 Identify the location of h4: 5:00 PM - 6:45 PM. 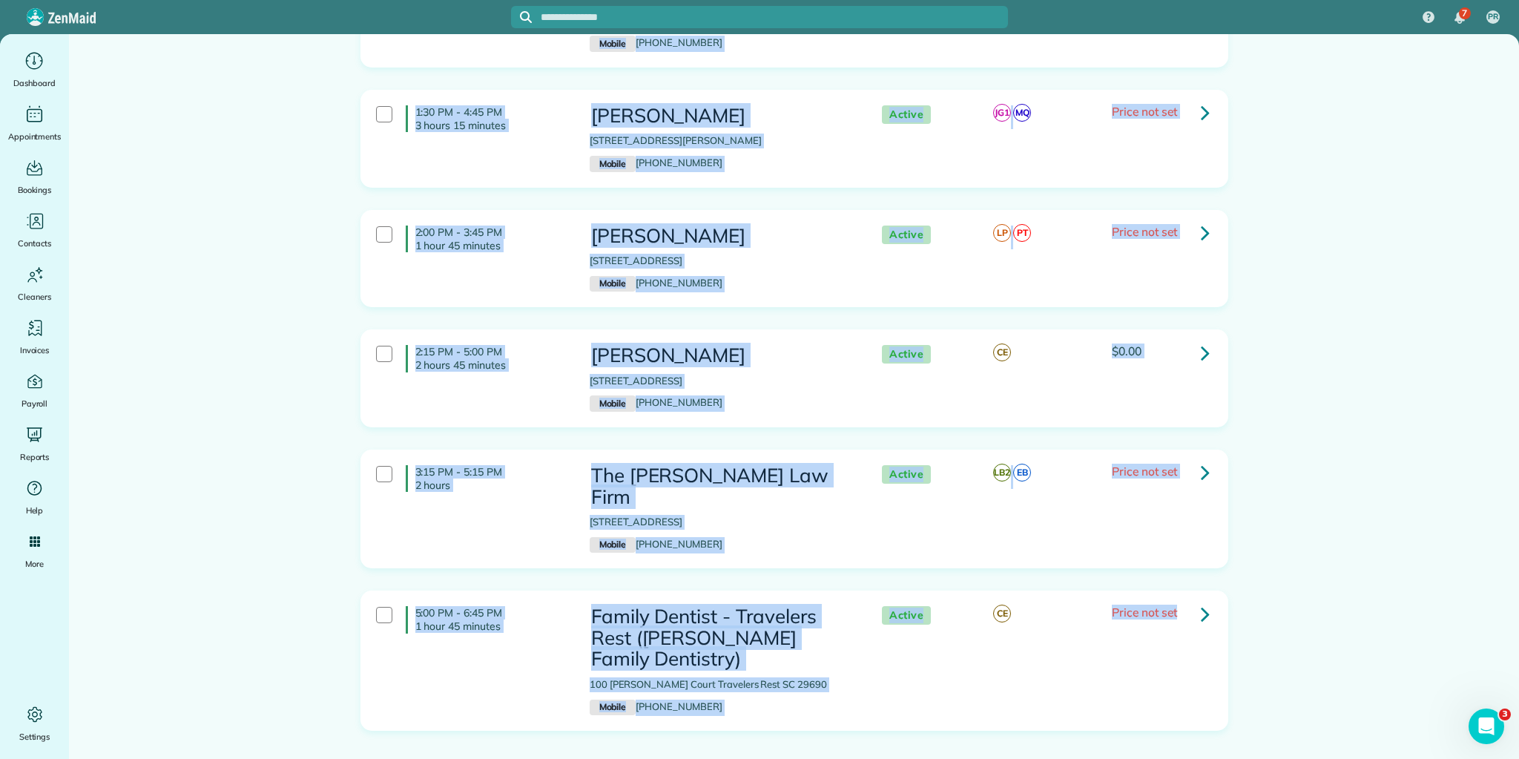
(487, 619).